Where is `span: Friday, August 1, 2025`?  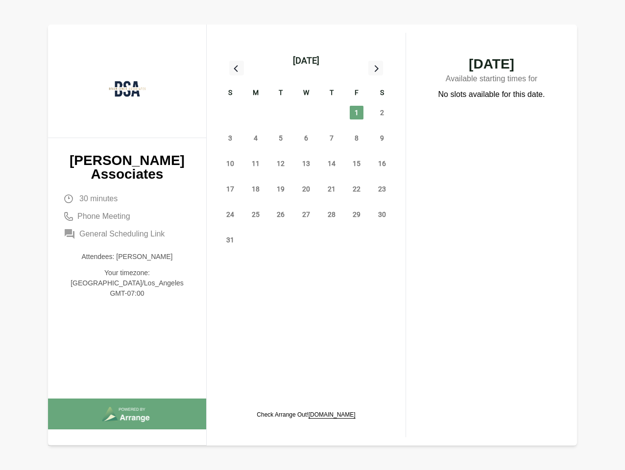 span: Friday, August 1, 2025 is located at coordinates (357, 113).